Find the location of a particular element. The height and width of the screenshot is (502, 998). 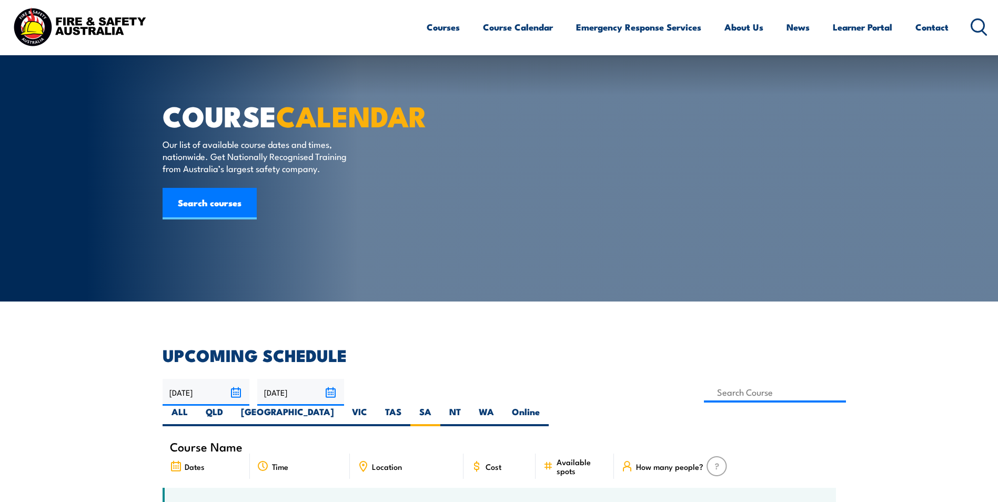

a: Contact is located at coordinates (932, 27).